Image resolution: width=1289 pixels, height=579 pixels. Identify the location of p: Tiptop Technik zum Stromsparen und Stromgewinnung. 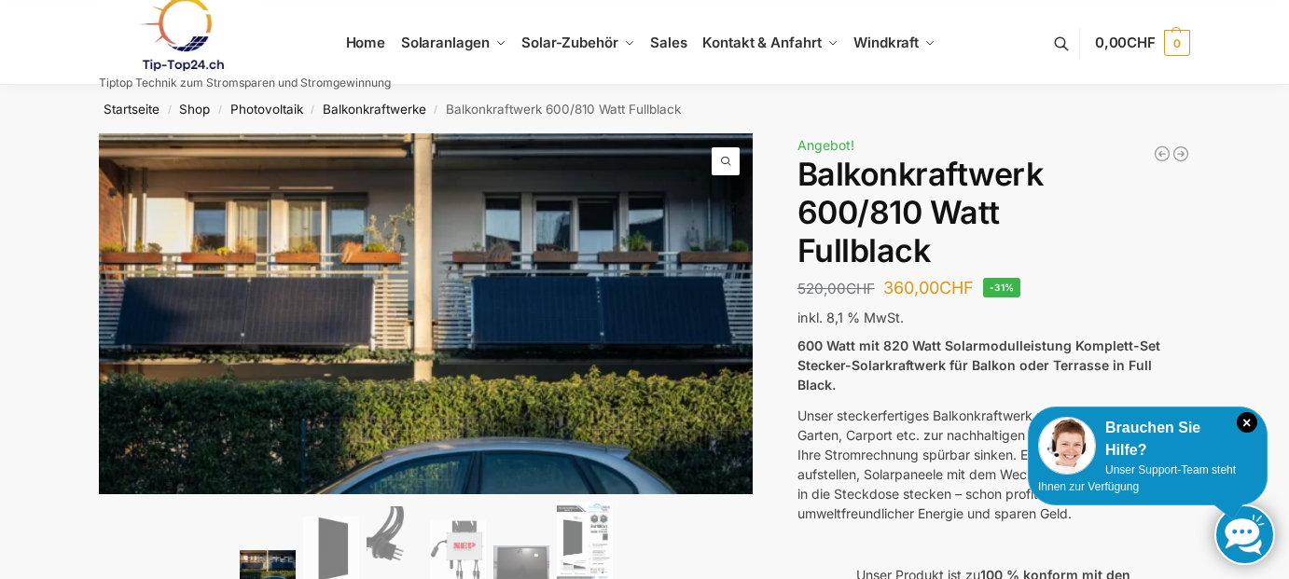
(244, 83).